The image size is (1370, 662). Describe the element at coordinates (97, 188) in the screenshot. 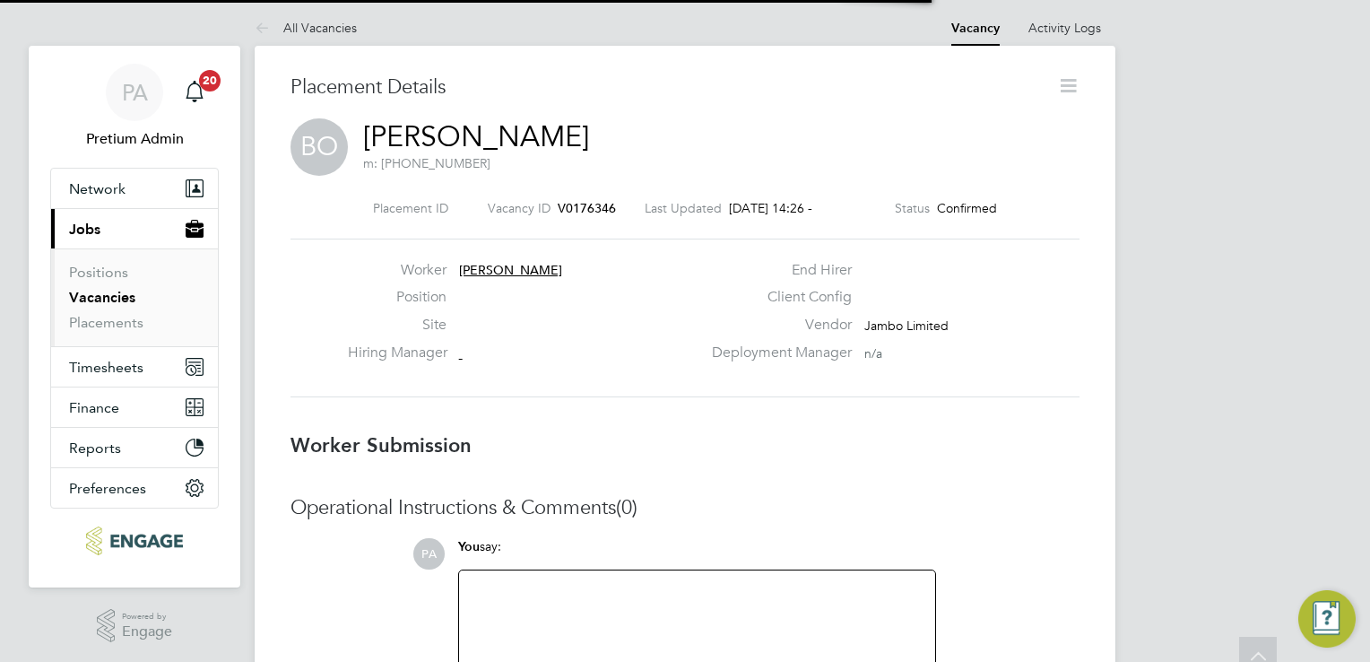

I see `span: Network` at that location.